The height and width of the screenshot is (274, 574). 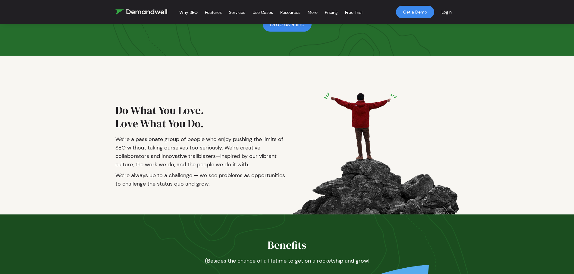 I want to click on a: Free Trial, so click(x=354, y=12).